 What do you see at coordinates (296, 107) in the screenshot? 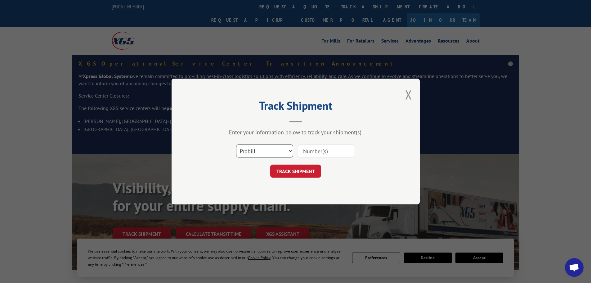
I see `h2: Track Shipment` at bounding box center [296, 107].